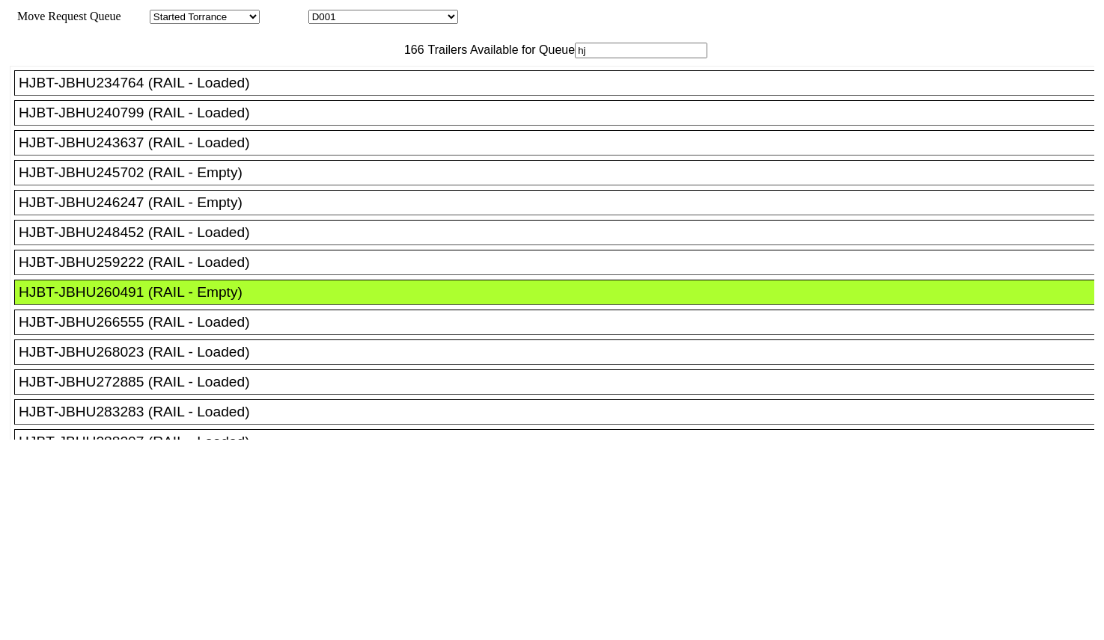 This screenshot has height=640, width=1104. Describe the element at coordinates (560, 263) in the screenshot. I see `div: HJBT-JBHU259222 (RAIL - Loaded)` at that location.